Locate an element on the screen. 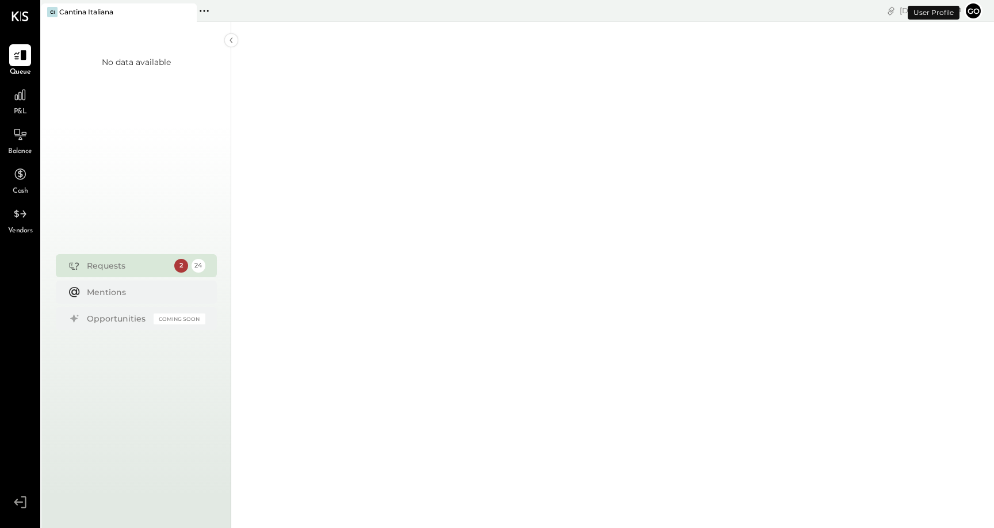 This screenshot has width=994, height=528. span: Queue is located at coordinates (20, 73).